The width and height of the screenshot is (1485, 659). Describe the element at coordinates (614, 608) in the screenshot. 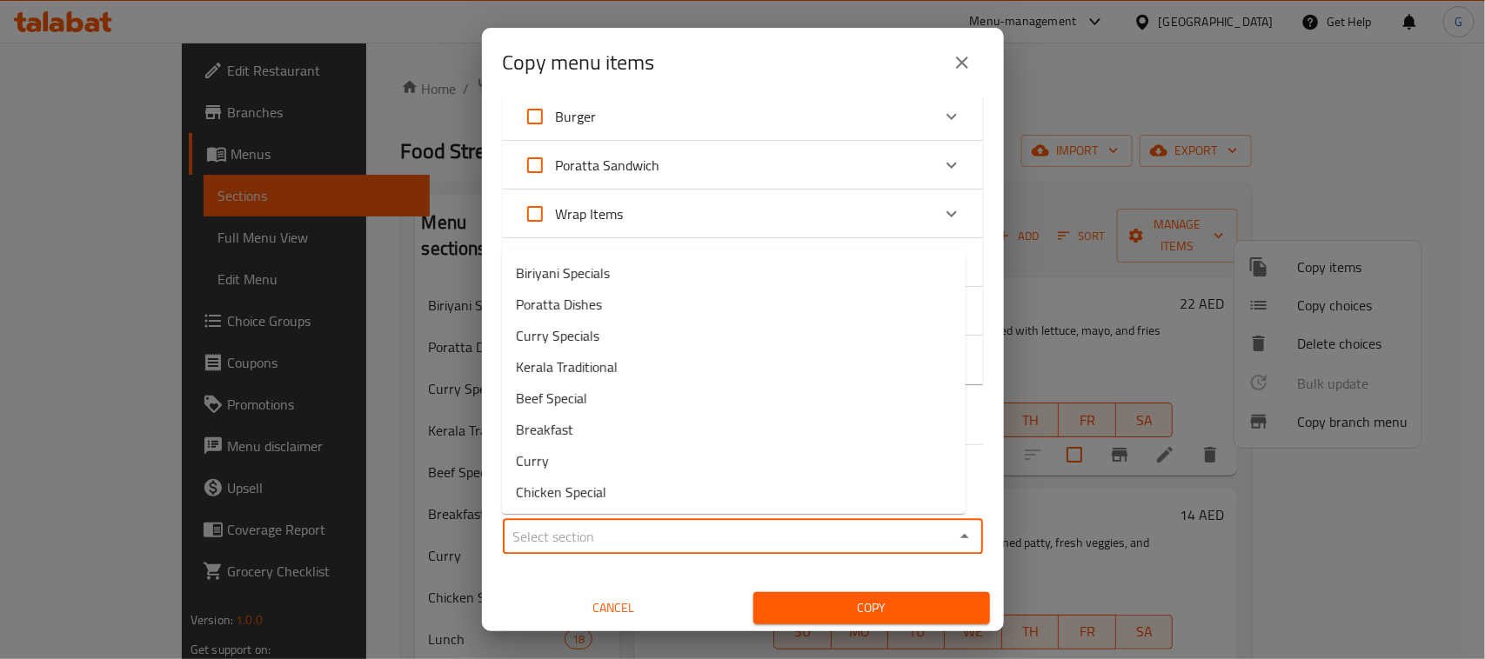

I see `span: Cancel` at that location.